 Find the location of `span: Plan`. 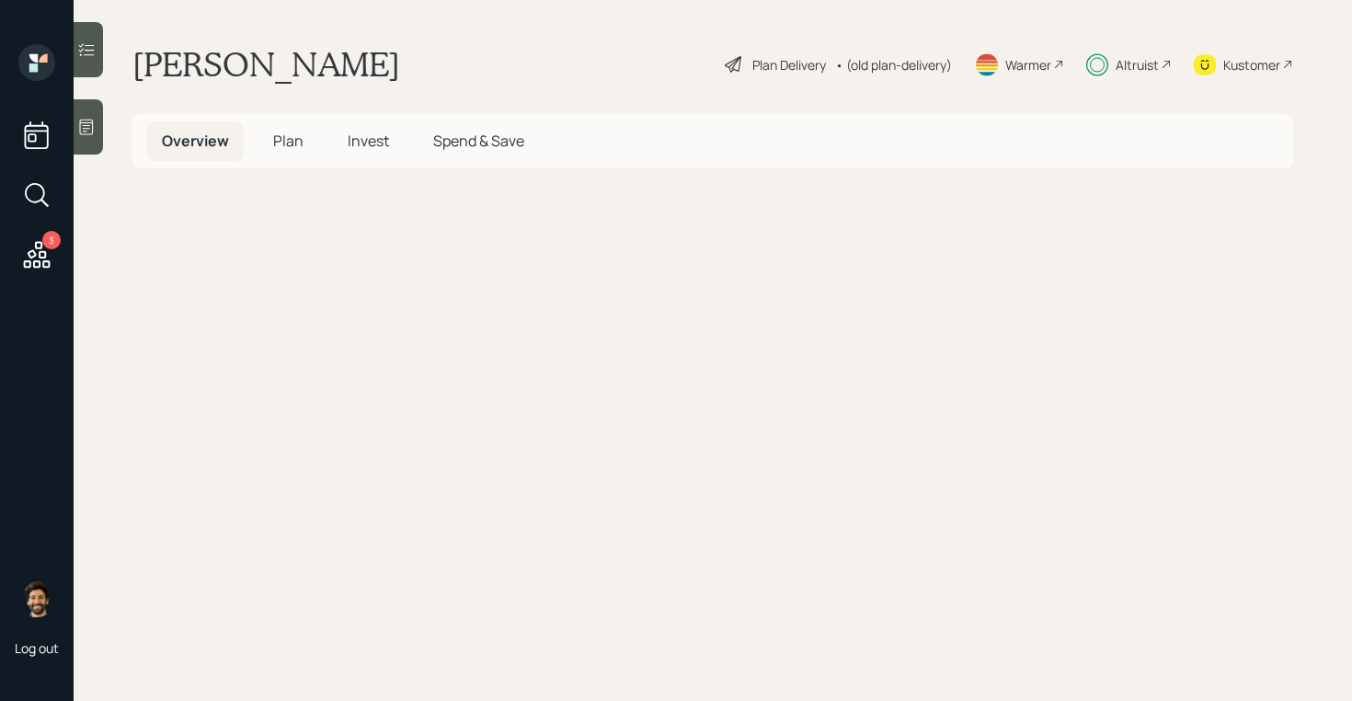

span: Plan is located at coordinates (288, 141).